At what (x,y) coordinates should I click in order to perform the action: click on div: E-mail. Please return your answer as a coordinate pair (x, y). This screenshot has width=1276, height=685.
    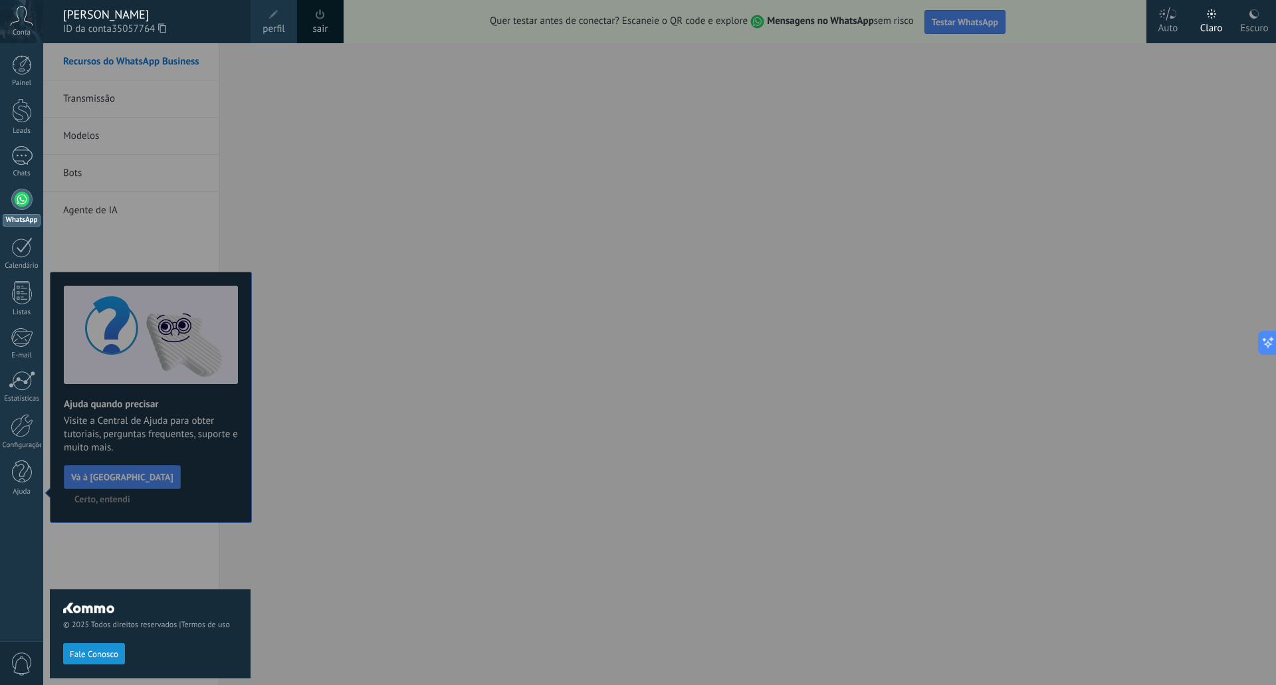
    Looking at the image, I should click on (22, 356).